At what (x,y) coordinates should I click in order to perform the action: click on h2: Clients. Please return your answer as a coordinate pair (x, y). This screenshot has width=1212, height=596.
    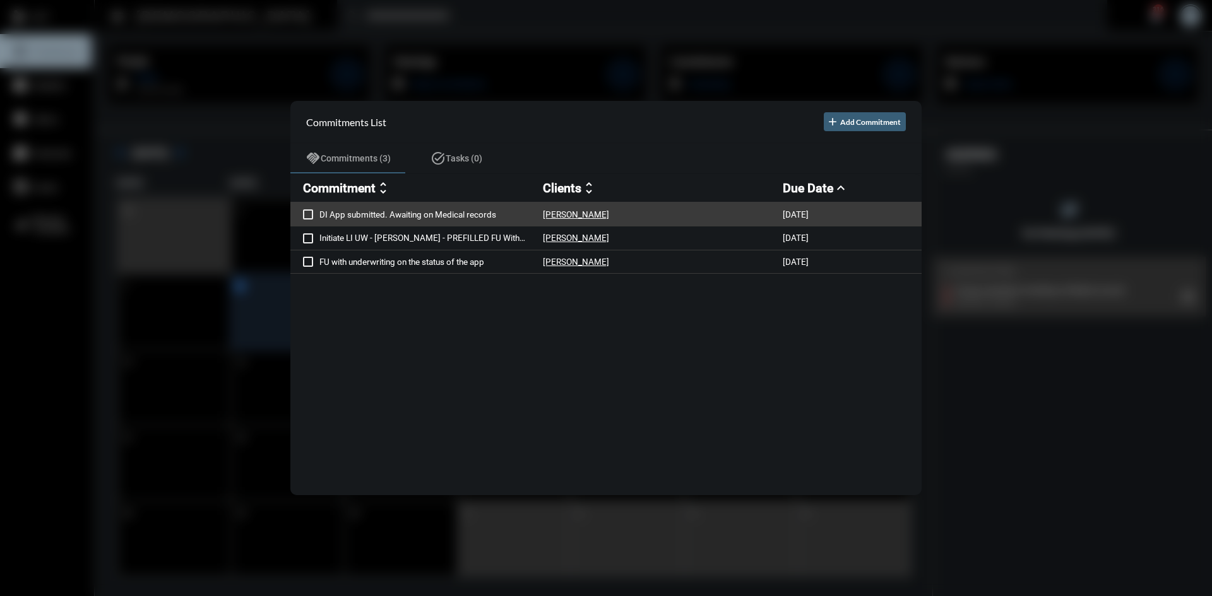
    Looking at the image, I should click on (562, 188).